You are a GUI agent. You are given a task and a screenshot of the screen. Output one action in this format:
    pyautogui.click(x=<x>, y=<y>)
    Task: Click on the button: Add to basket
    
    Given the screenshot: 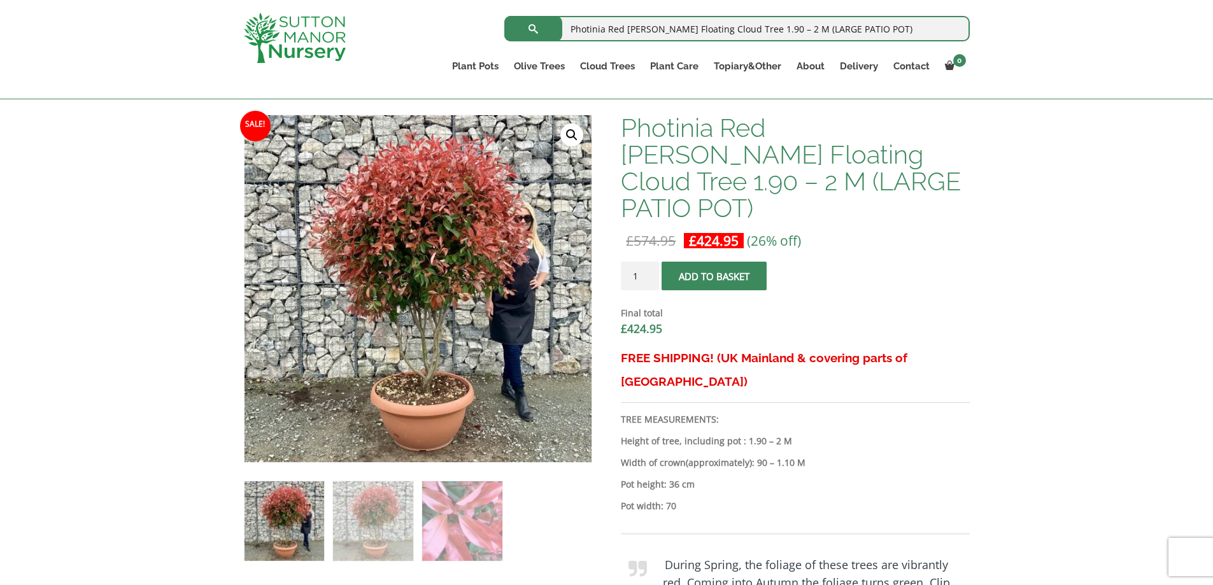 What is the action you would take?
    pyautogui.click(x=714, y=276)
    